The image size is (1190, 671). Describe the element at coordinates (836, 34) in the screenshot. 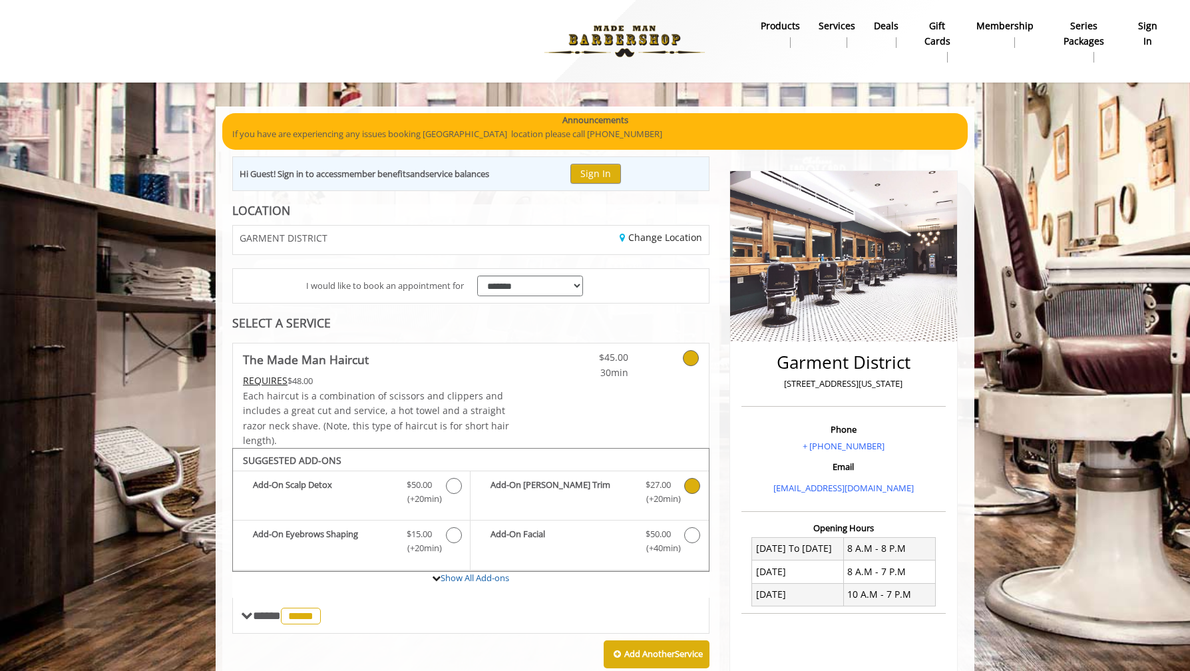

I see `a: ServicesServices` at that location.